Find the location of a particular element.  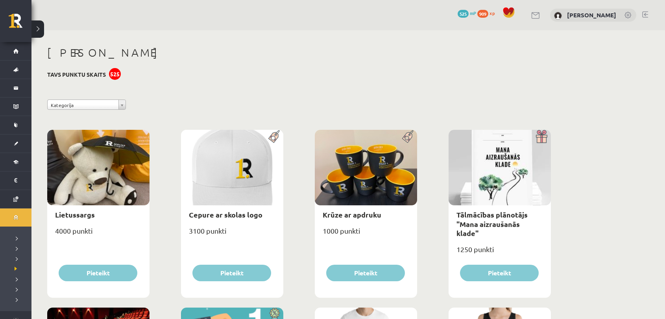

a: Krūze ar apdruku is located at coordinates (352, 214).